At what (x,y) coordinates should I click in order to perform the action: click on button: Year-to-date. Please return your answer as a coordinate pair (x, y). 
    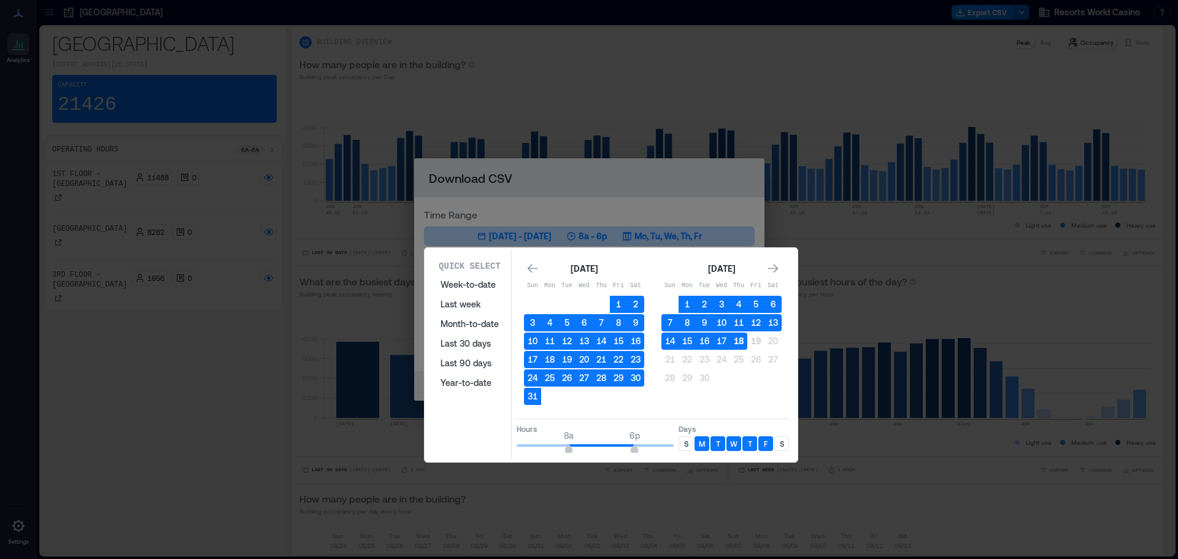
    Looking at the image, I should click on (469, 383).